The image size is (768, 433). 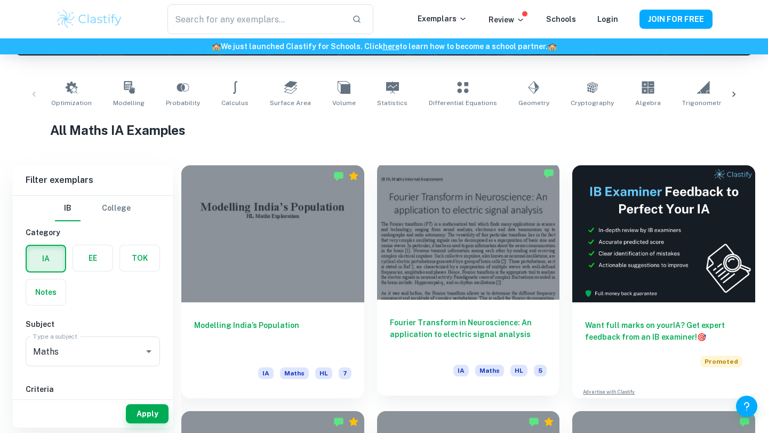 I want to click on h6: Subject, so click(x=93, y=324).